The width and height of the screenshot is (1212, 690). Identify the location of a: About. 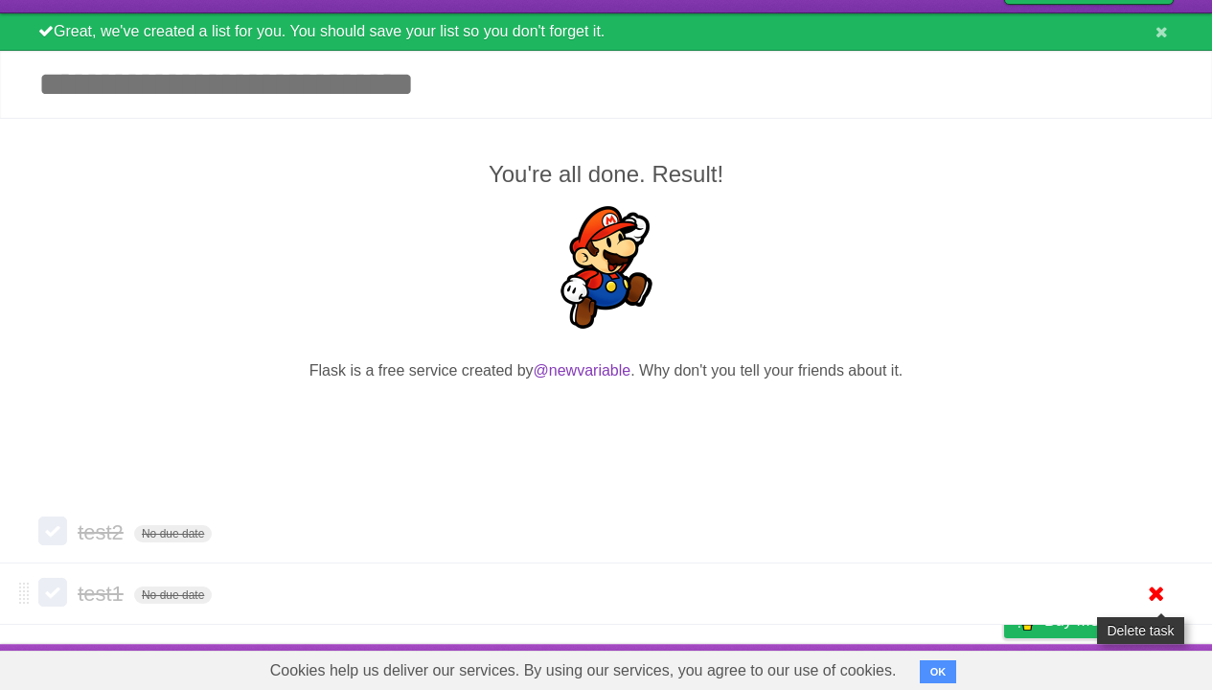
(769, 667).